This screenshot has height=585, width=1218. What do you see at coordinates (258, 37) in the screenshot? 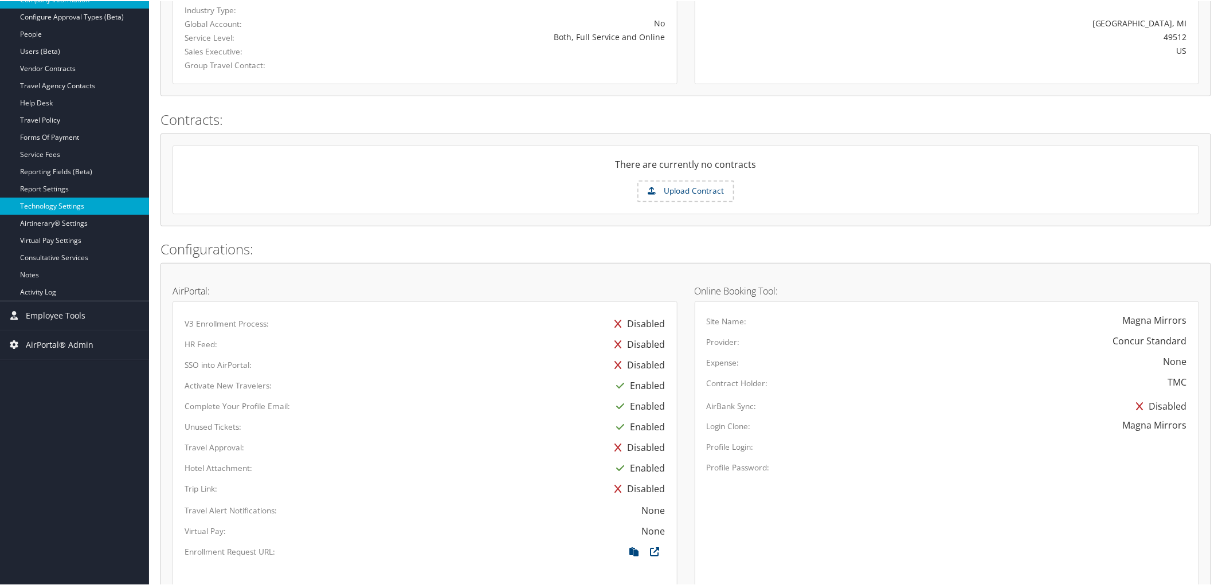
I see `label: Service Level:` at bounding box center [258, 37].